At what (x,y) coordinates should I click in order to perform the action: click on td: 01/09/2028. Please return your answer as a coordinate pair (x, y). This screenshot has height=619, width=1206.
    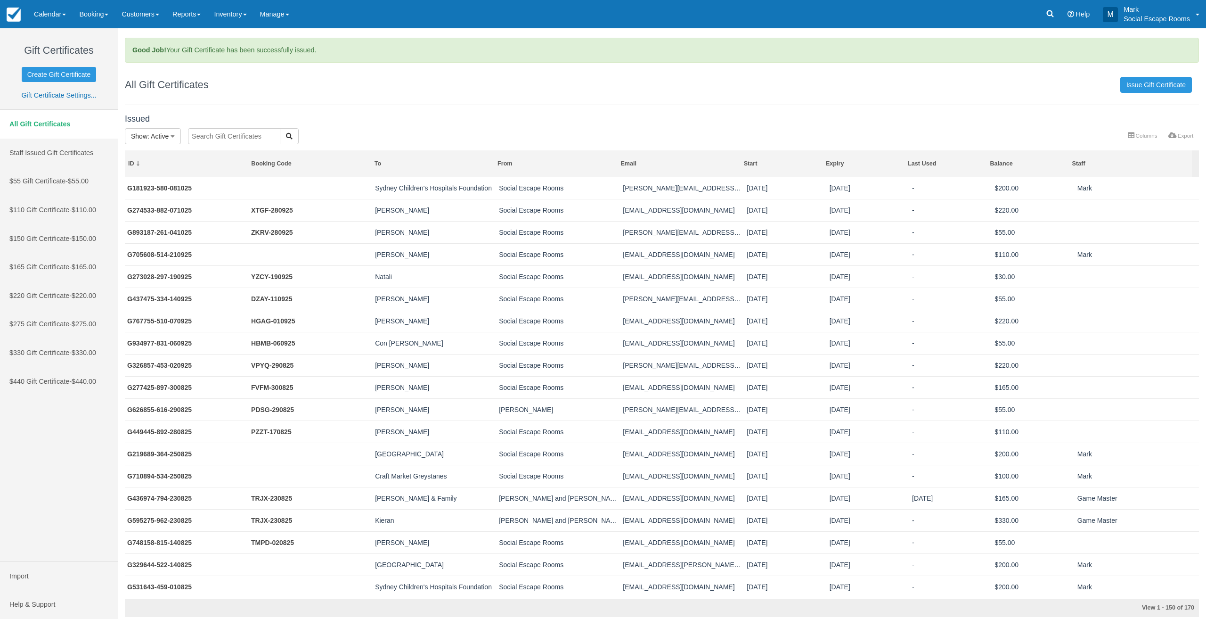
    Looking at the image, I should click on (868, 365).